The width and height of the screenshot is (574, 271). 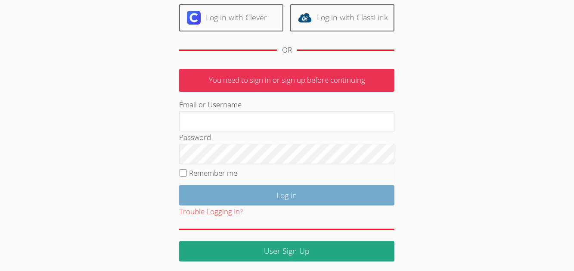 I want to click on button: Trouble Logging In?, so click(x=211, y=211).